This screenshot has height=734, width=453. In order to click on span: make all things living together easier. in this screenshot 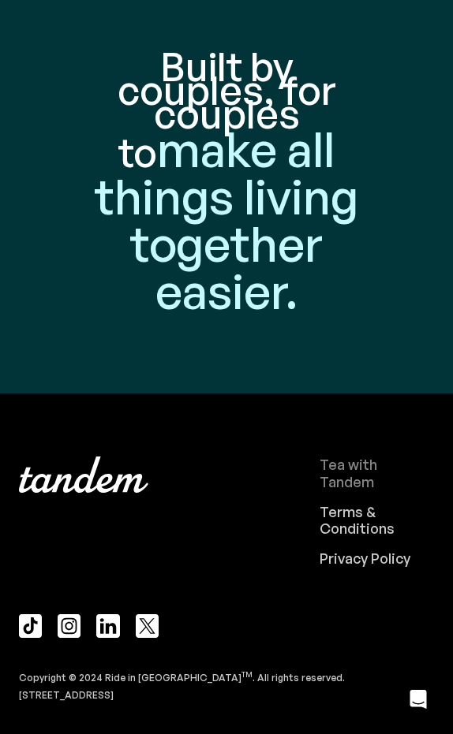, I will do `click(226, 219)`.